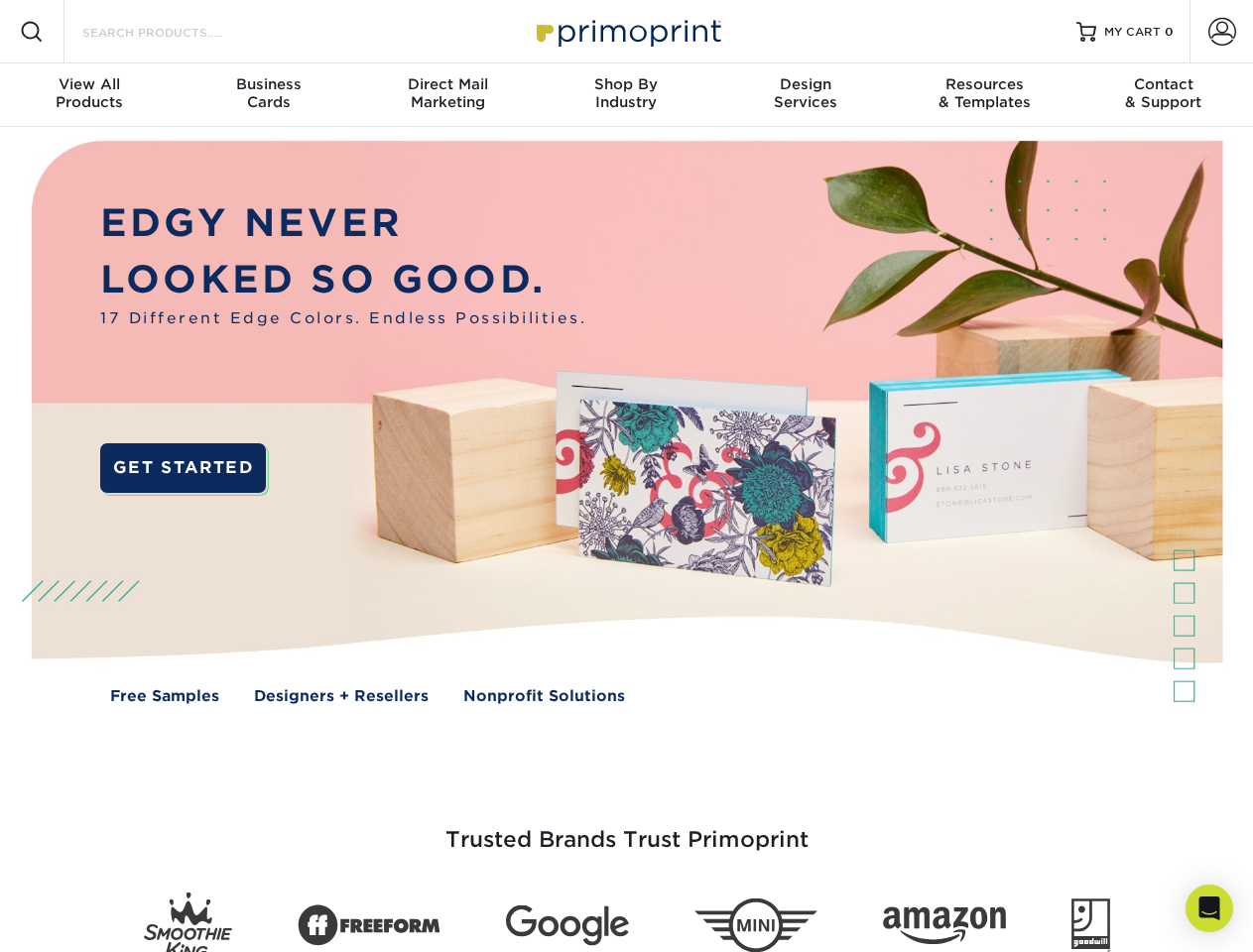 The image size is (1253, 952). Describe the element at coordinates (177, 32) in the screenshot. I see `input: SEARCH PRODUCTS.....` at that location.